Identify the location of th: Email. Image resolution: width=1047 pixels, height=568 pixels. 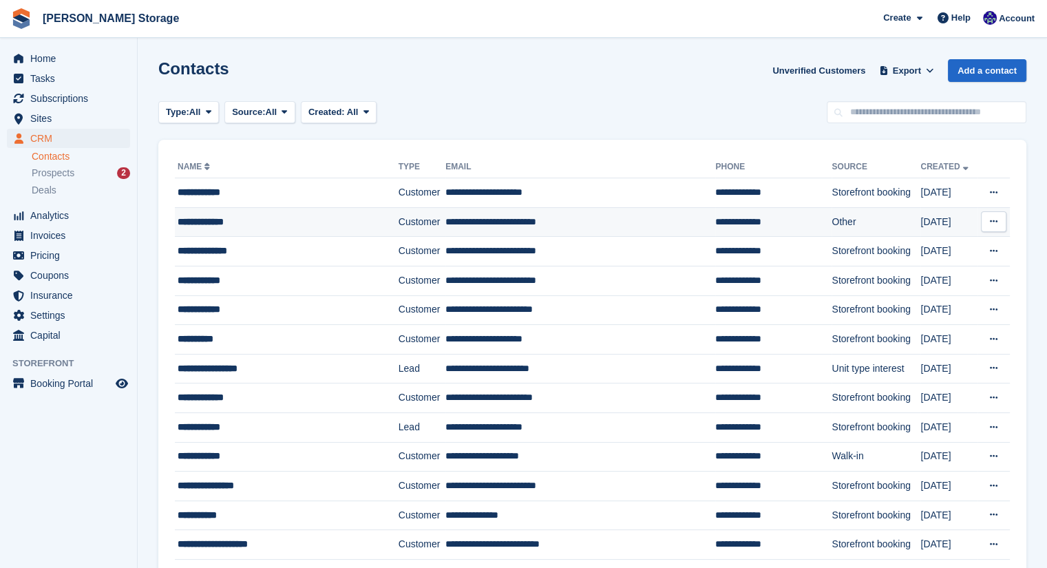
(580, 167).